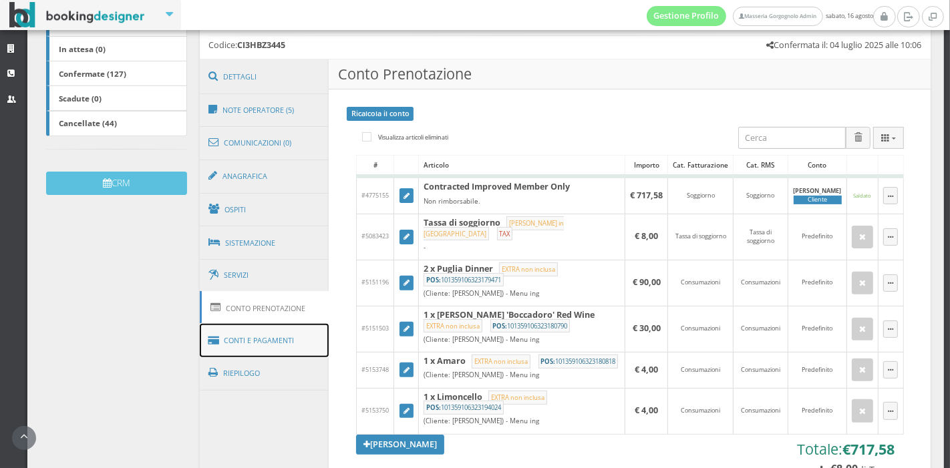 Image resolution: width=950 pixels, height=468 pixels. Describe the element at coordinates (380, 114) in the screenshot. I see `a: Ricalcola il conto` at that location.